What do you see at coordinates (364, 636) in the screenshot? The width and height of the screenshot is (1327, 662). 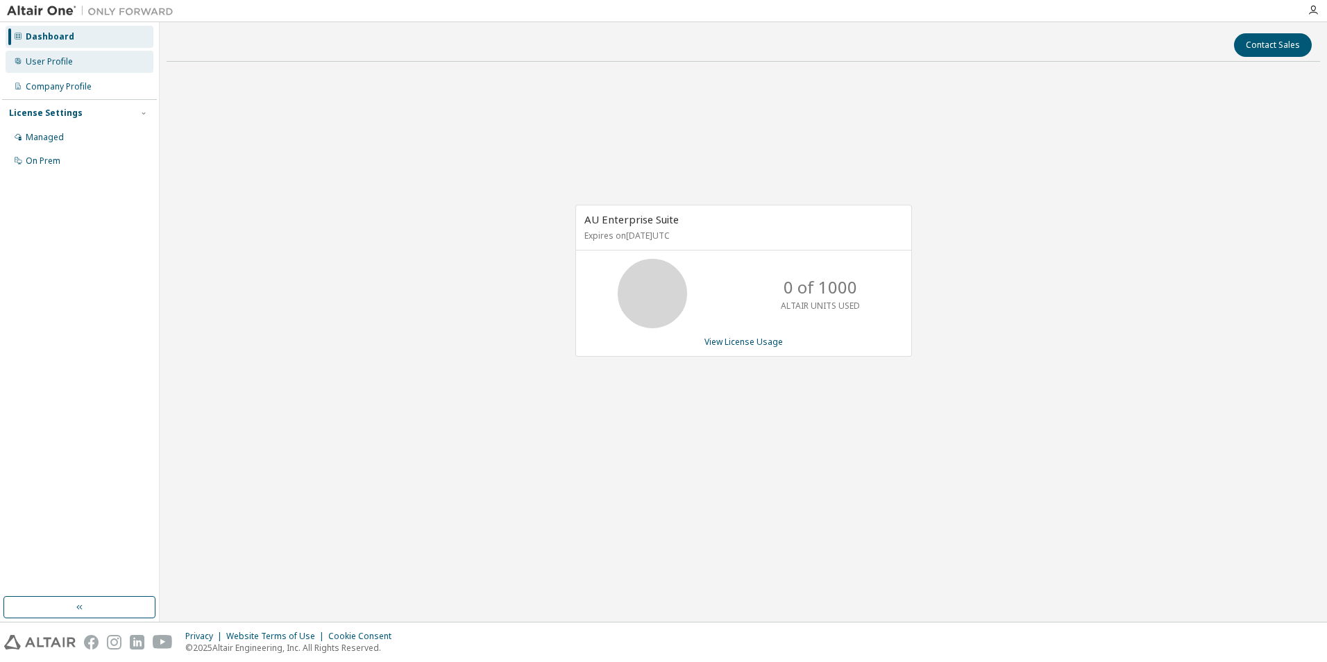 I see `div: Cookie Consent` at bounding box center [364, 636].